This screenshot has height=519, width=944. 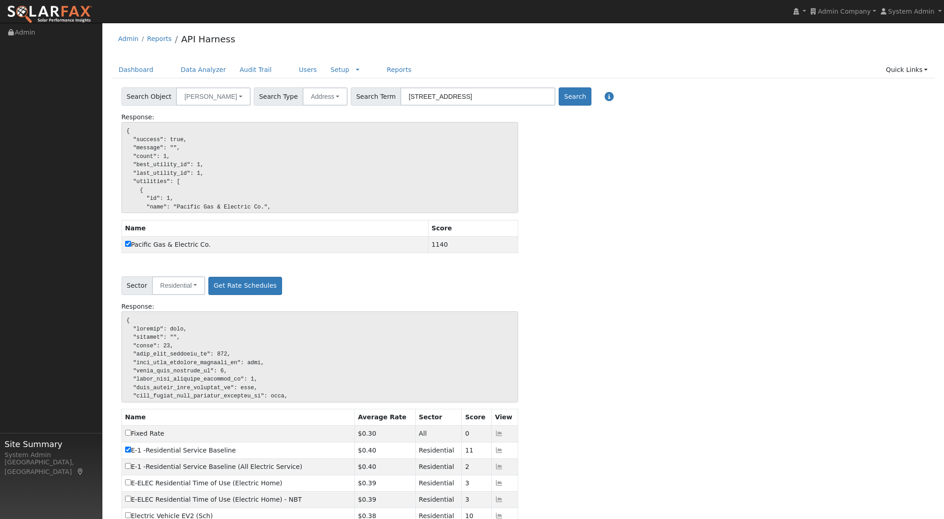 I want to click on button: Residential, so click(x=178, y=285).